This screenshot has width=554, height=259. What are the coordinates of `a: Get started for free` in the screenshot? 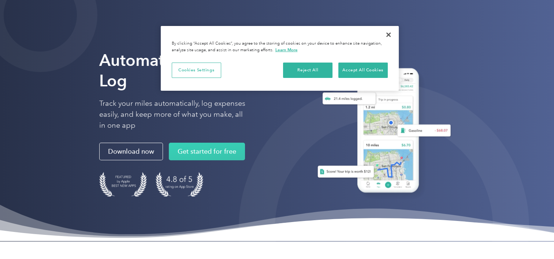 It's located at (207, 152).